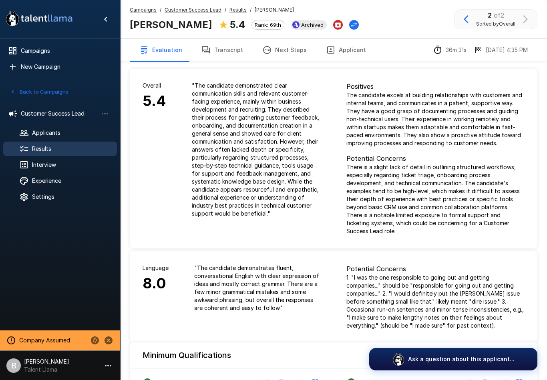 The image size is (547, 380). What do you see at coordinates (284, 50) in the screenshot?
I see `button: Next Steps` at bounding box center [284, 50].